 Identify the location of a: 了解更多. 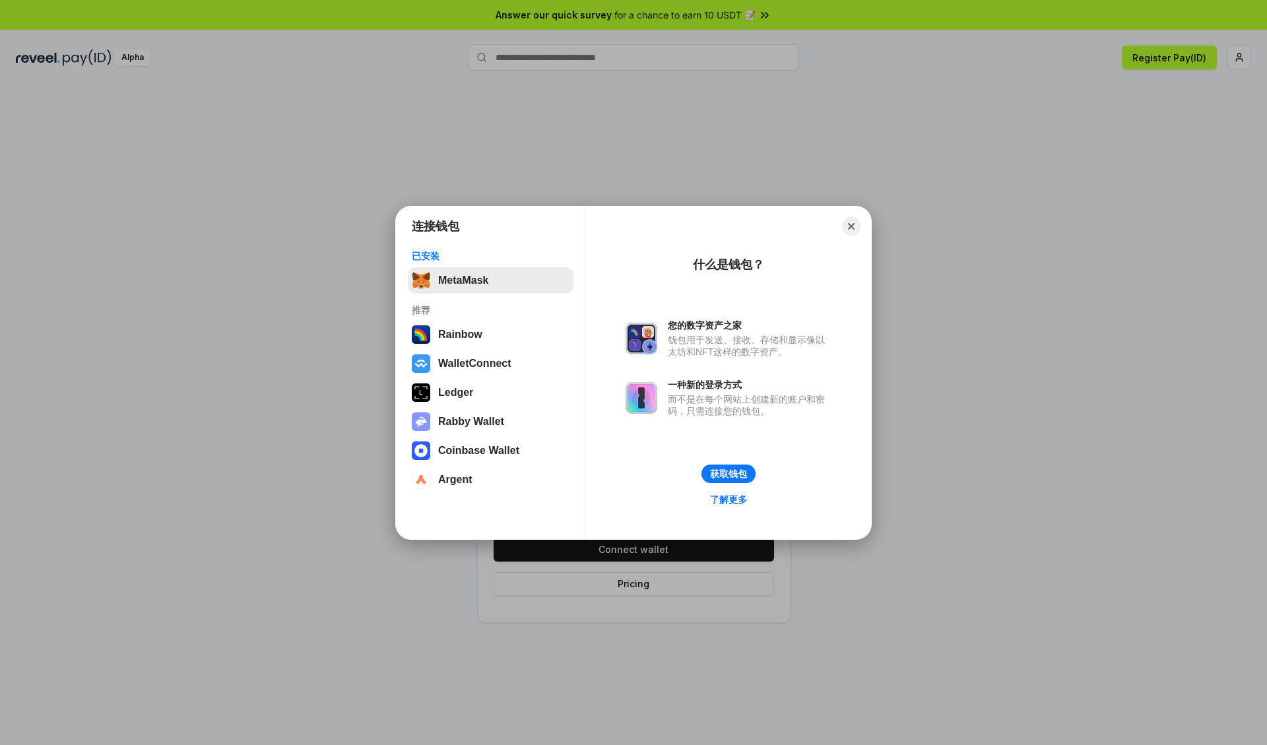
(729, 500).